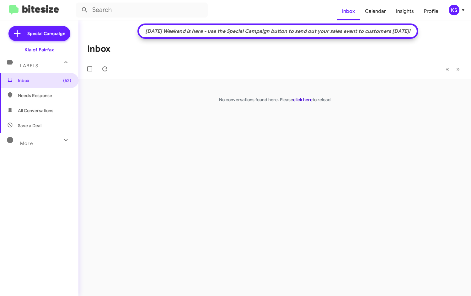  Describe the element at coordinates (431, 11) in the screenshot. I see `span: Profile` at that location.